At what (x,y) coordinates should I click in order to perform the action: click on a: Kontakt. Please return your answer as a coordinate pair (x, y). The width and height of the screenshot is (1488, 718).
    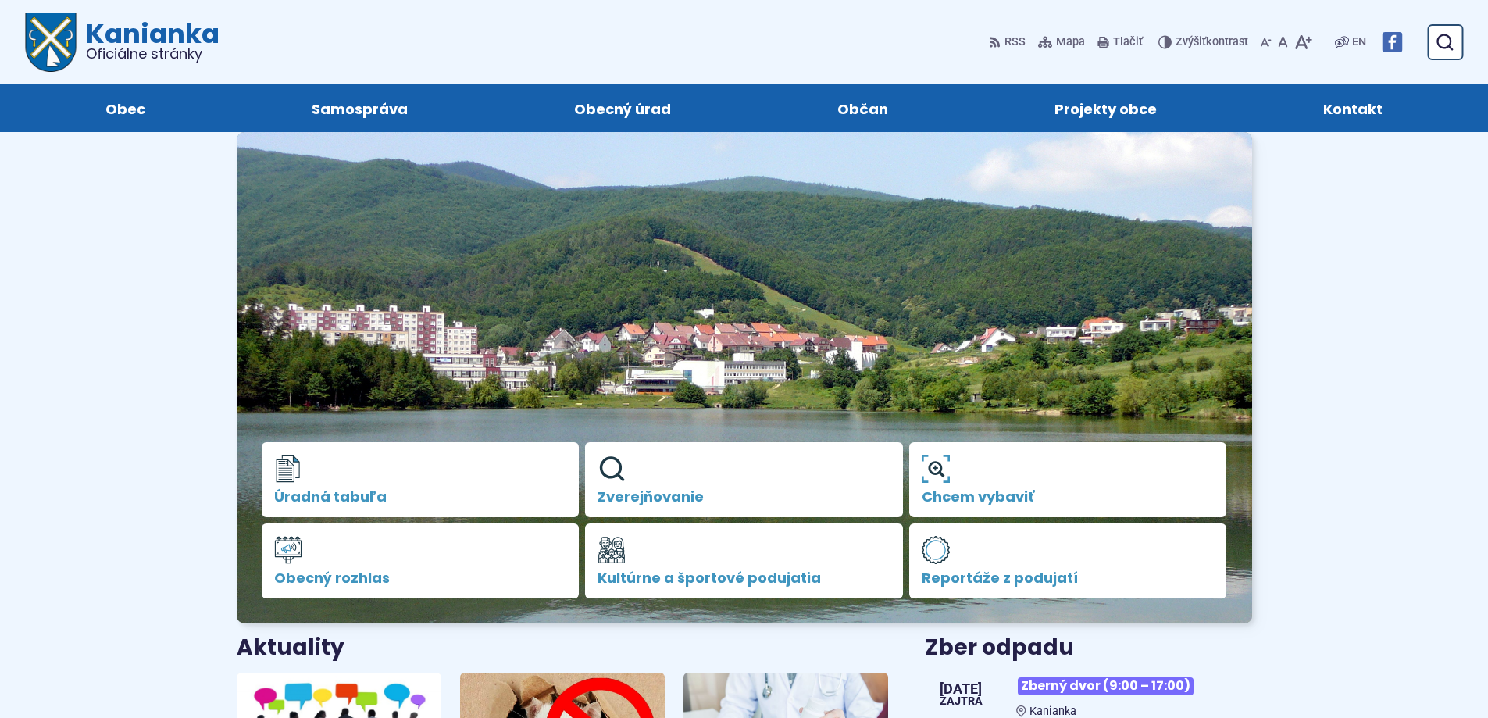
    Looking at the image, I should click on (1353, 108).